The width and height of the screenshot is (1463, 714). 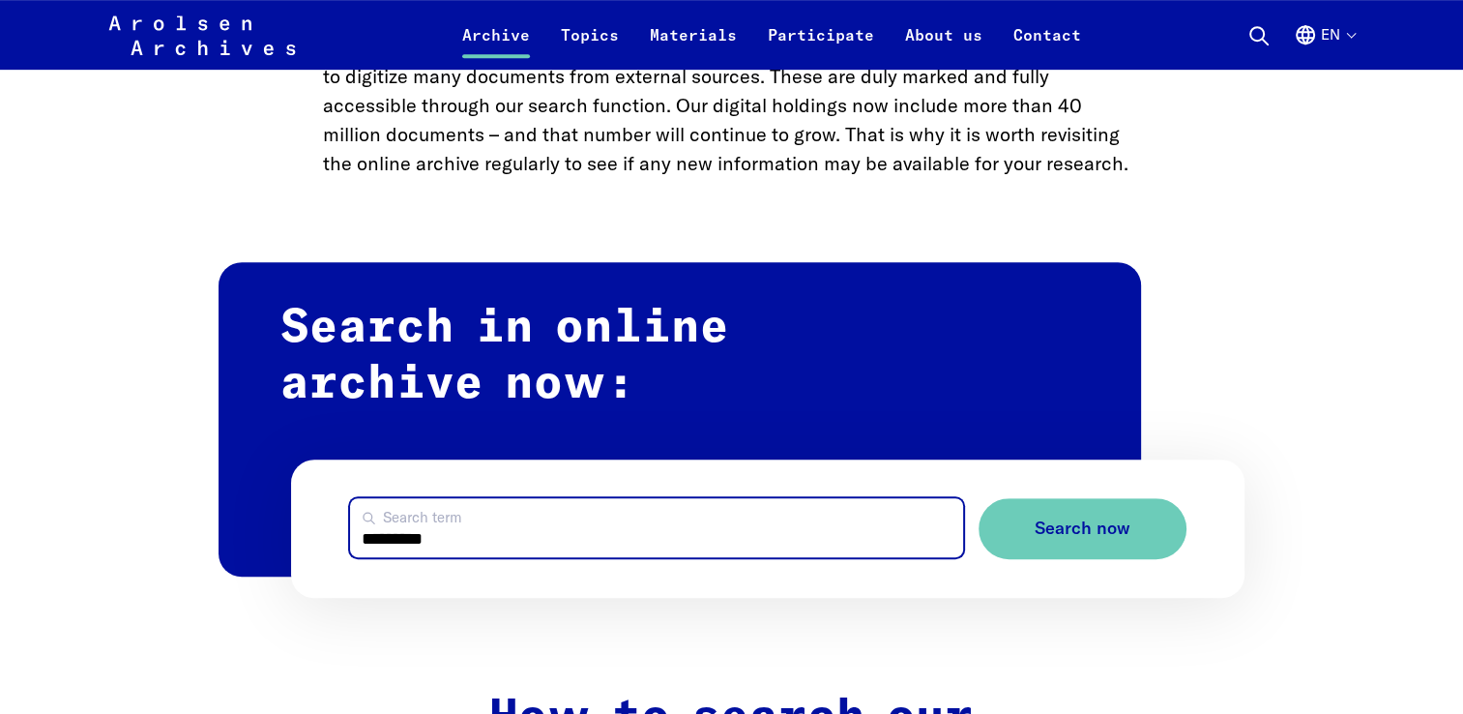 What do you see at coordinates (1047, 46) in the screenshot?
I see `a: Contact` at bounding box center [1047, 46].